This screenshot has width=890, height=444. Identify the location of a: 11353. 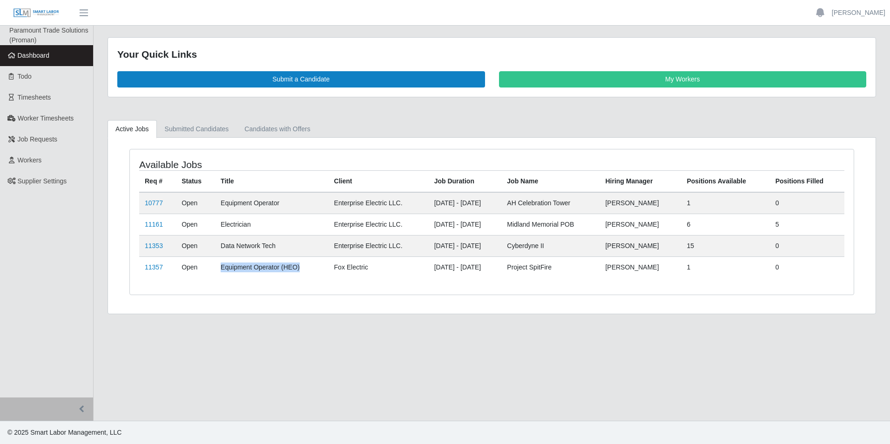
(154, 246).